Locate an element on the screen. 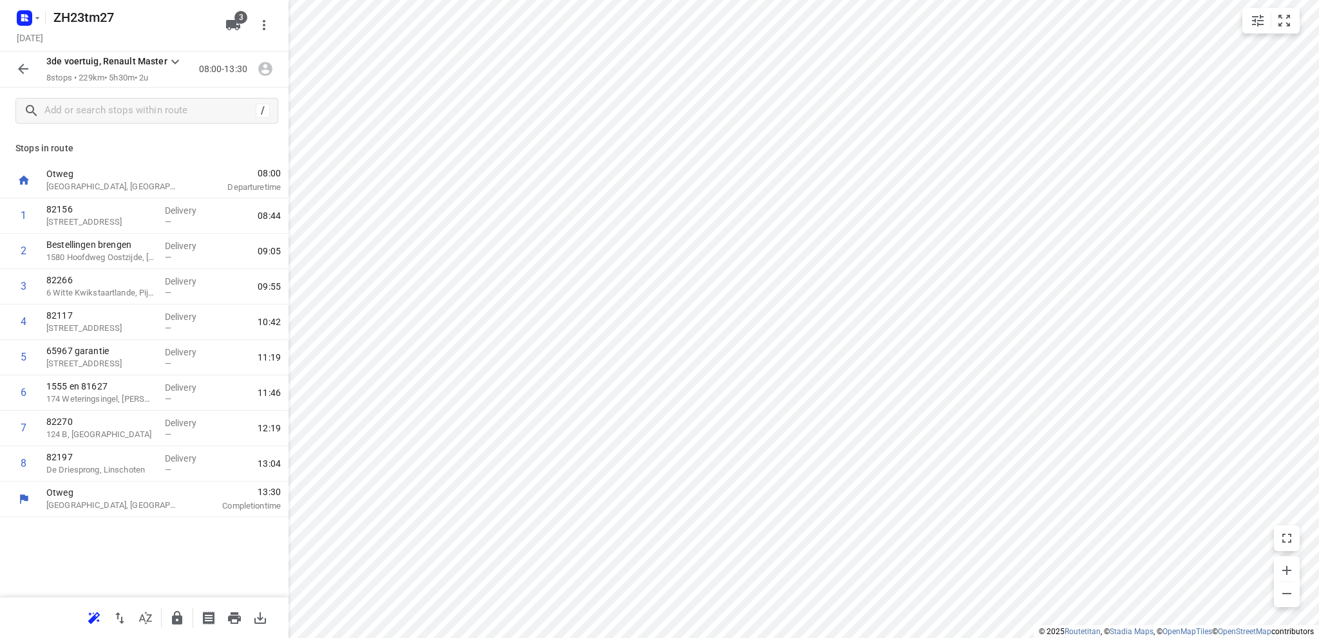 The image size is (1319, 638). p: 1555 en 81627 is located at coordinates (100, 386).